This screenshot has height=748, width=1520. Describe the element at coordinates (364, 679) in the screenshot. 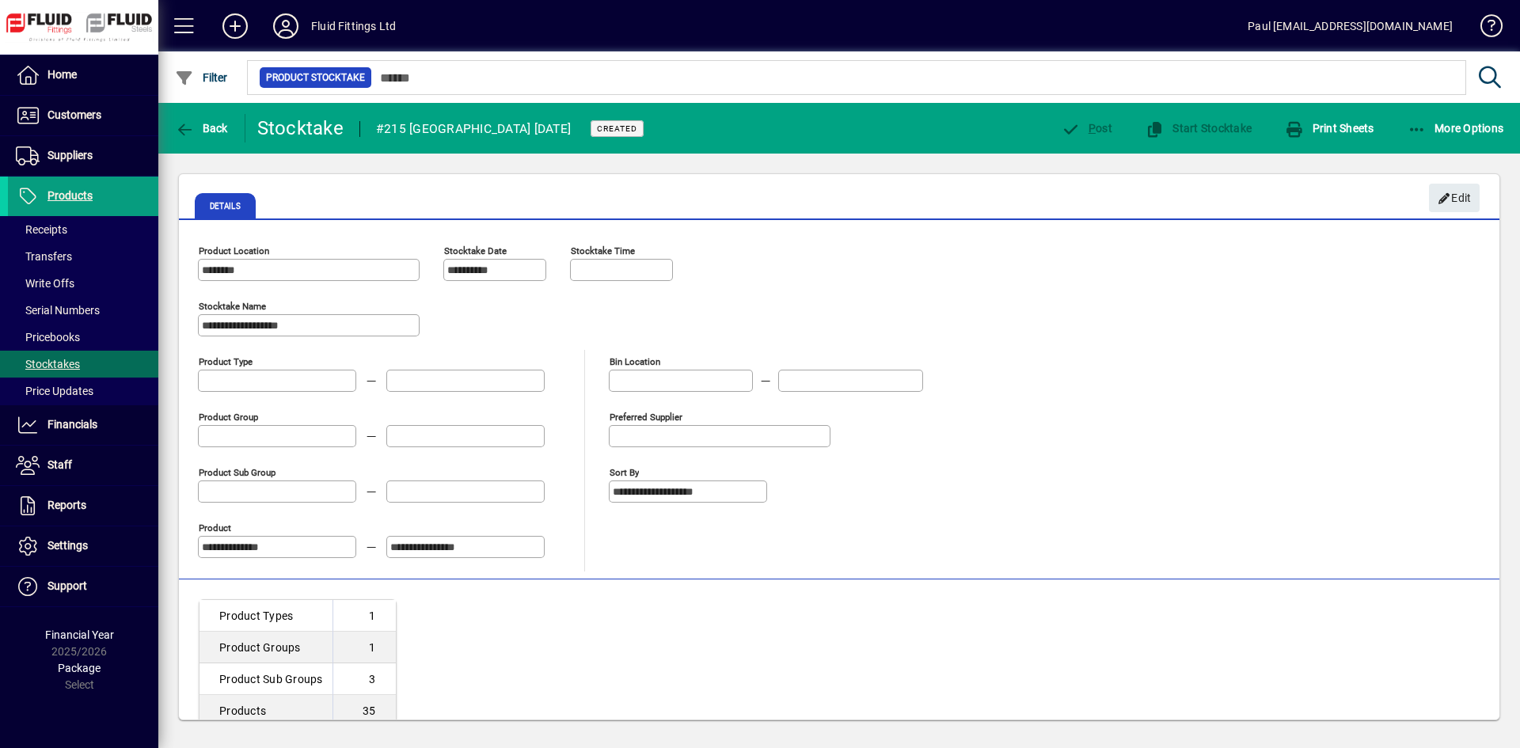

I see `td: 3` at that location.